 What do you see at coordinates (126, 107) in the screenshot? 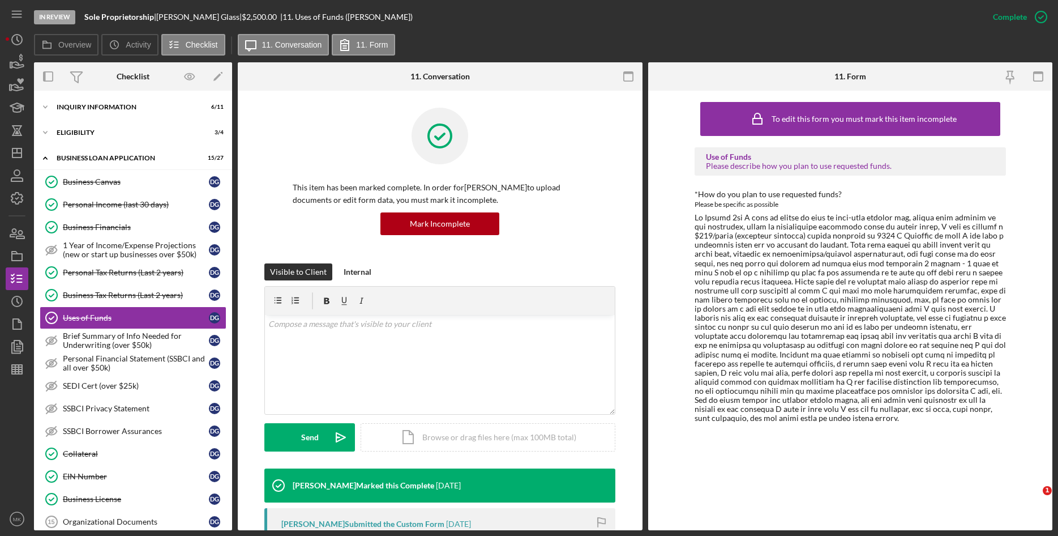
I see `div: INQUIRY INFORMATION` at bounding box center [126, 107].